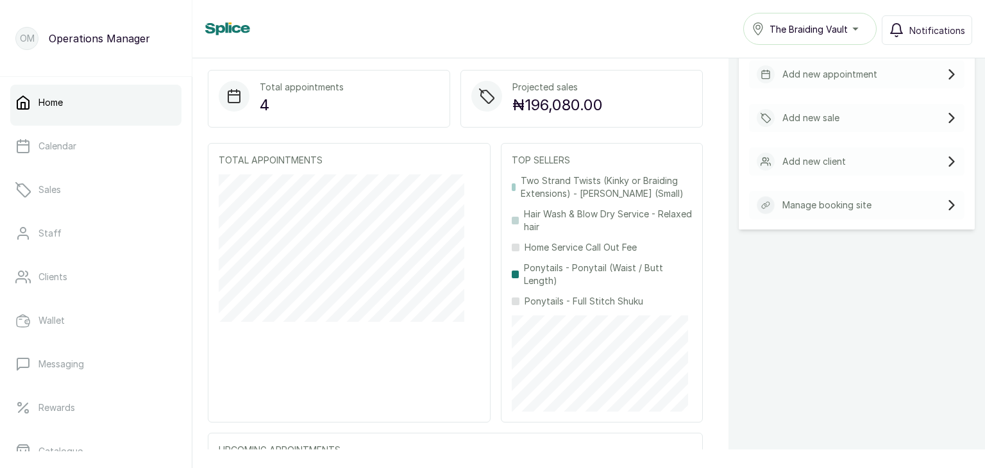 The image size is (985, 468). Describe the element at coordinates (51, 321) in the screenshot. I see `p: Wallet` at that location.